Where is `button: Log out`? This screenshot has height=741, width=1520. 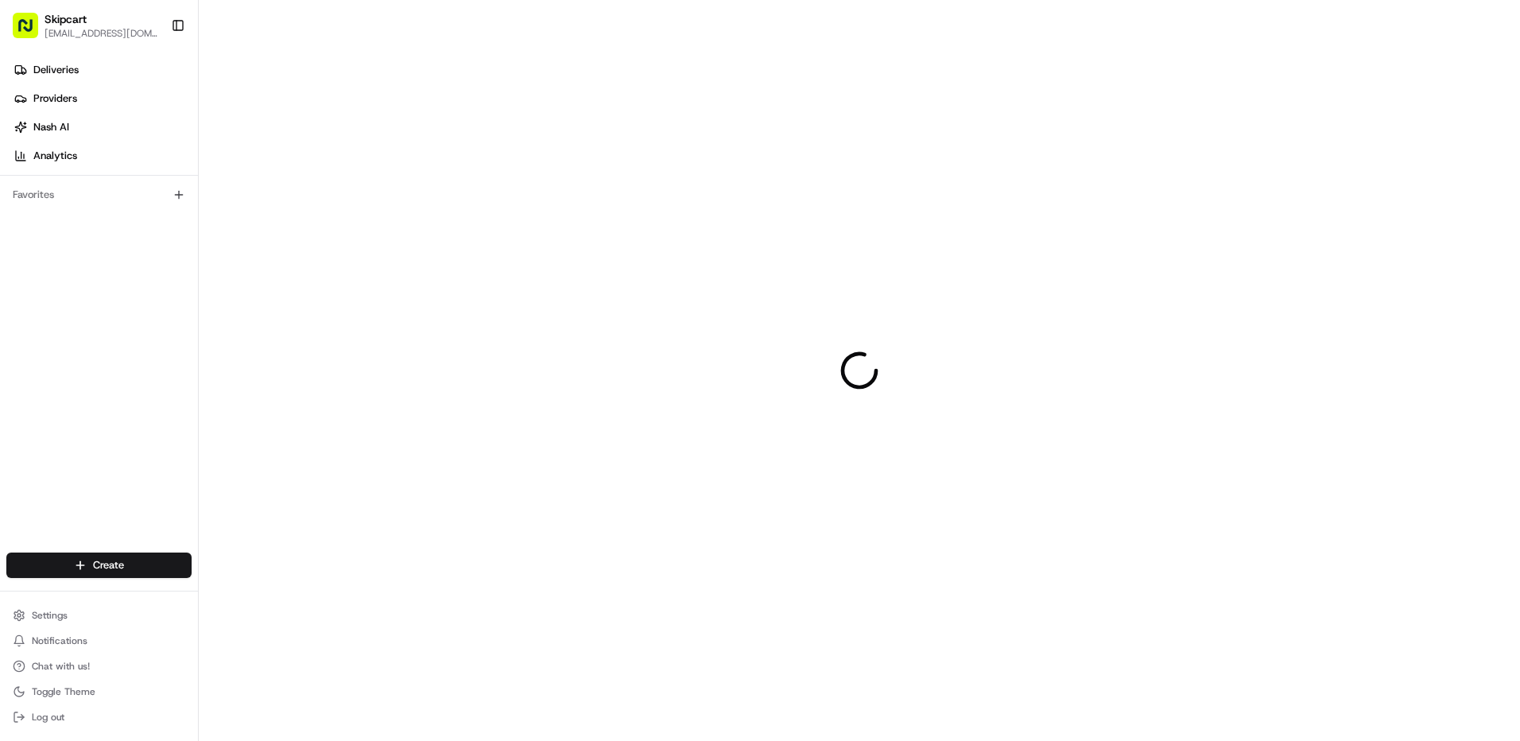
button: Log out is located at coordinates (99, 717).